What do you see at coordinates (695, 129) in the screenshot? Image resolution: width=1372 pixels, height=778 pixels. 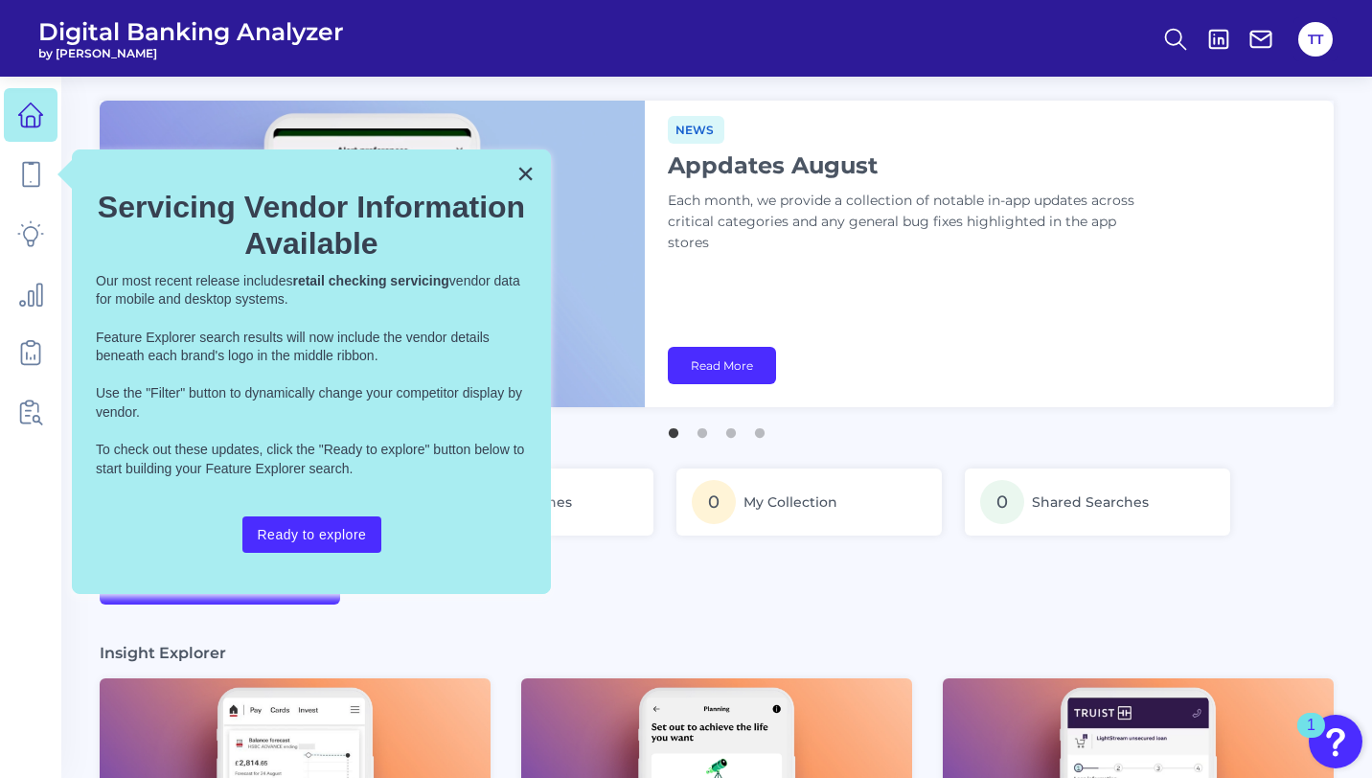 I see `span: News` at bounding box center [695, 129].